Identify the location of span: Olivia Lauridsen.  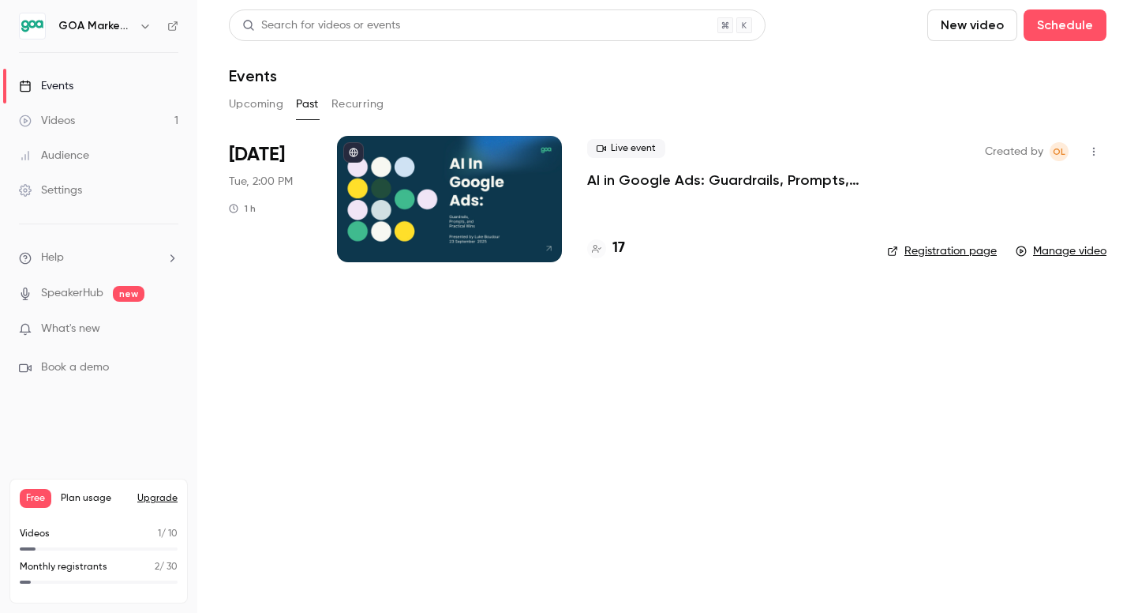
(1059, 152).